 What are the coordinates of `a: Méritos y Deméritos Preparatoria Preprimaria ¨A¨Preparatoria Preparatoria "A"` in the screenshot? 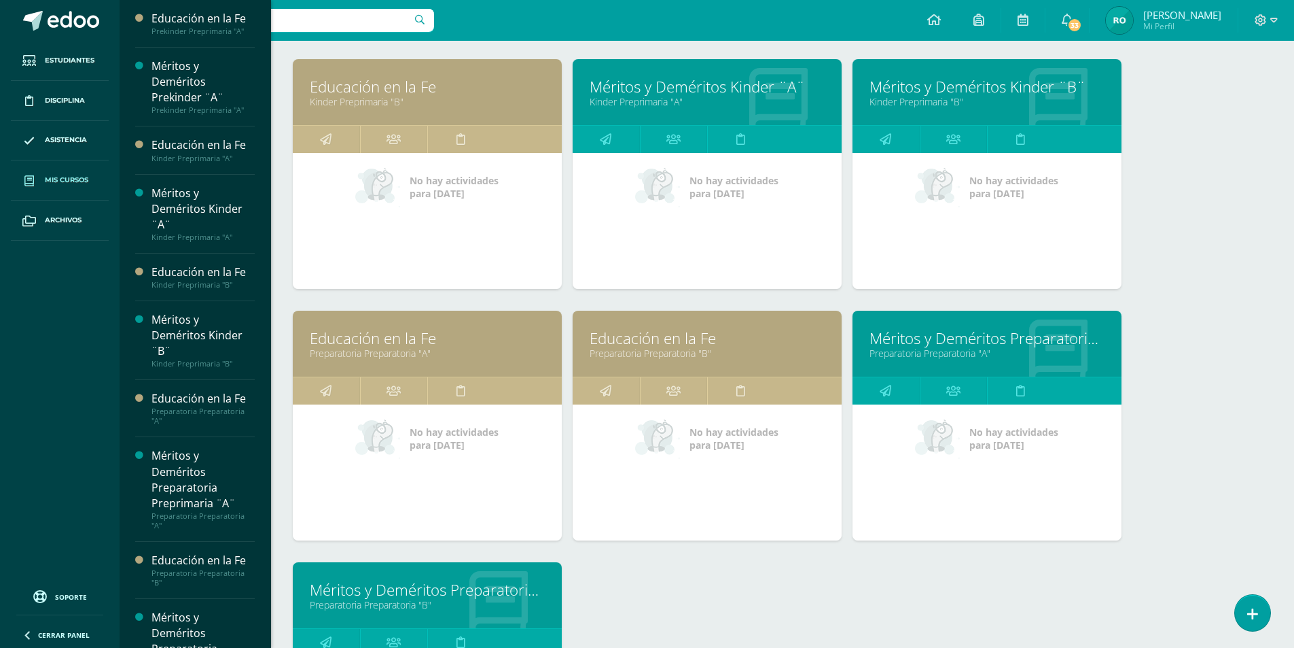 It's located at (203, 489).